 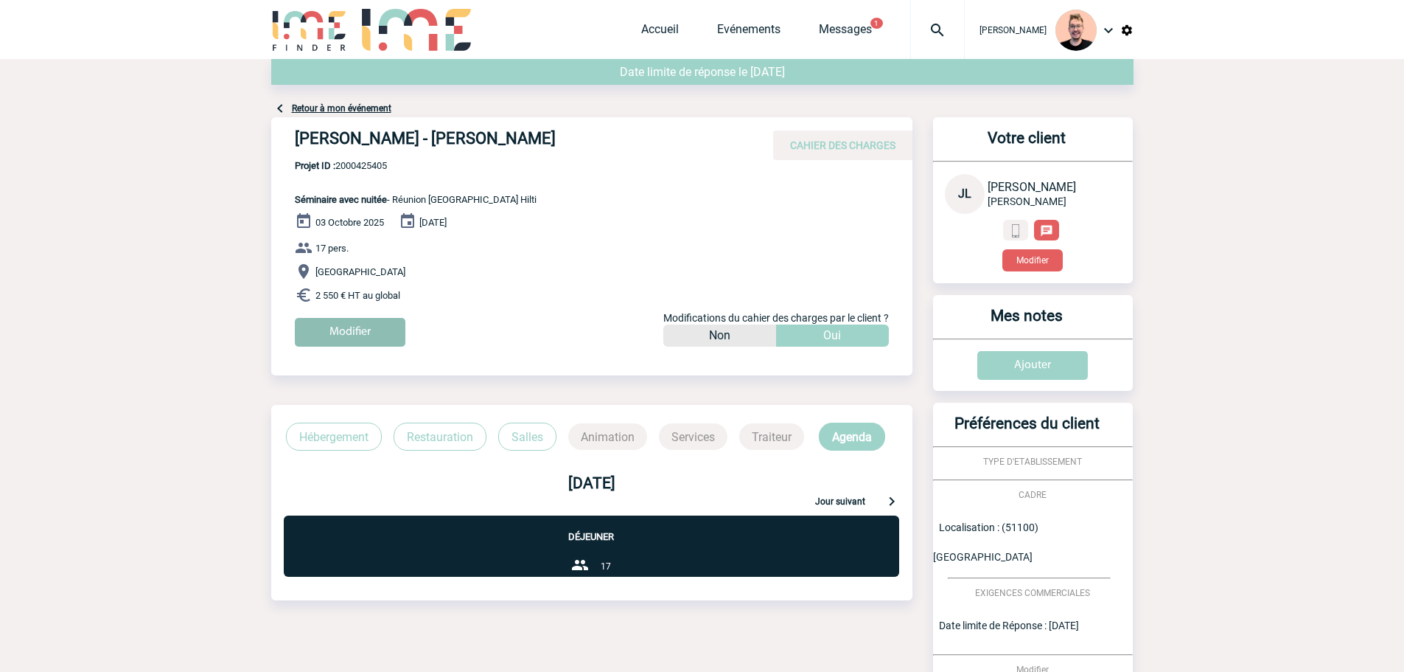 What do you see at coordinates (1027, 322) in the screenshot?
I see `h3: Mes notes` at bounding box center [1027, 322].